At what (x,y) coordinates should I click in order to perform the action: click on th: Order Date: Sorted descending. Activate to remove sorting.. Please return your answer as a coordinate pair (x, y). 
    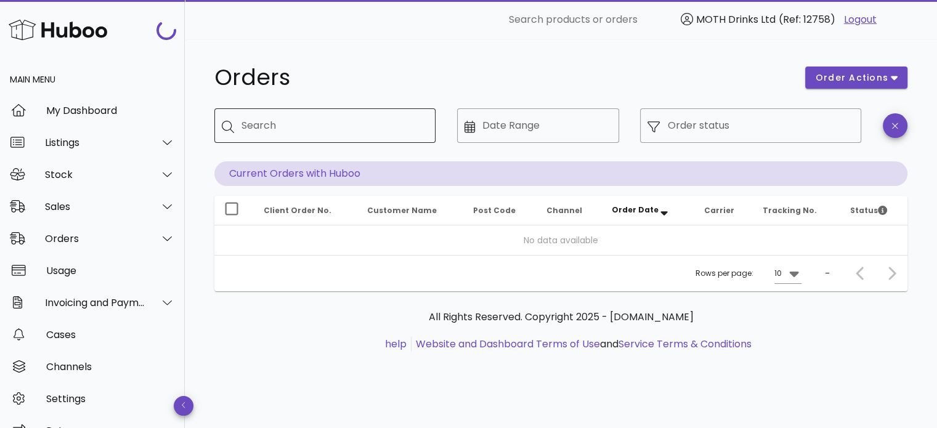
    Looking at the image, I should click on (648, 211).